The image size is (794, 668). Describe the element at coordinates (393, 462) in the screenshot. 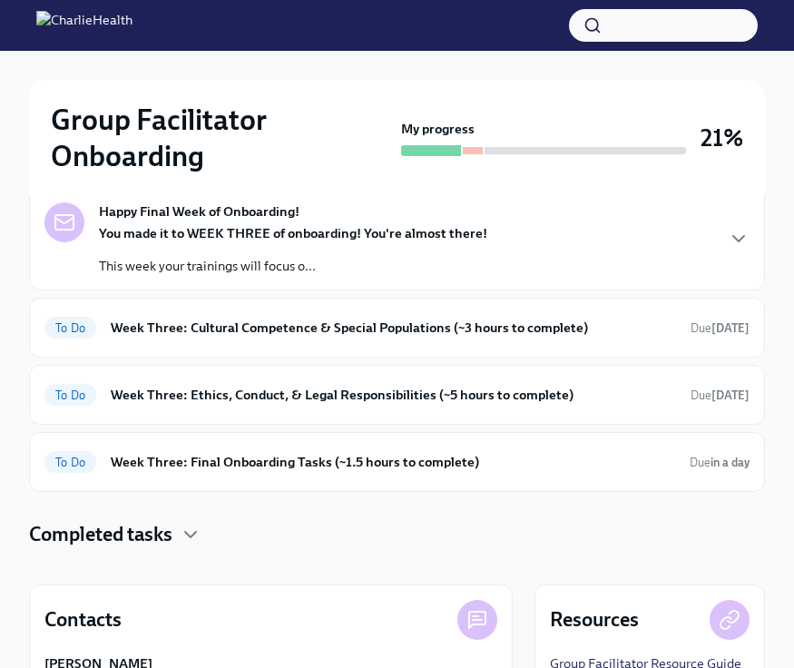

I see `h6: Week Three: Final Onboarding Tasks (~1.5 hours to complete)` at that location.